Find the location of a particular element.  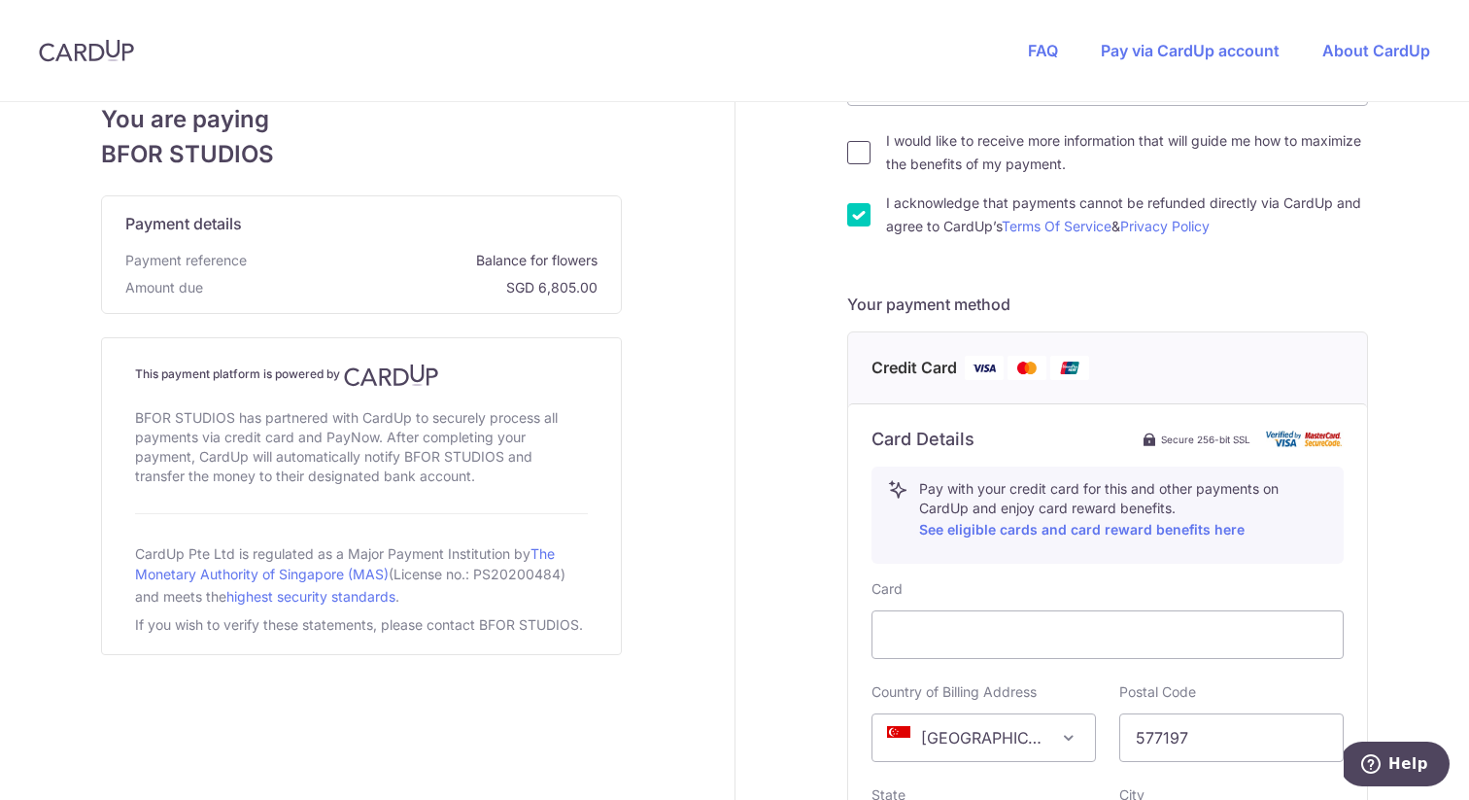

a: Privacy Policy is located at coordinates (1165, 225).